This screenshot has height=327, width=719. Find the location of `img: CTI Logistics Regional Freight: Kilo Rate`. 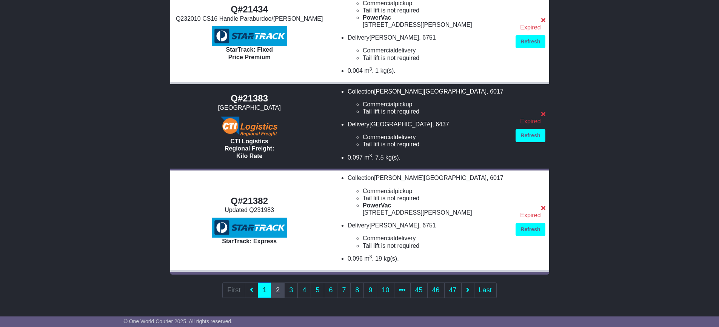

img: CTI Logistics Regional Freight: Kilo Rate is located at coordinates (249, 126).